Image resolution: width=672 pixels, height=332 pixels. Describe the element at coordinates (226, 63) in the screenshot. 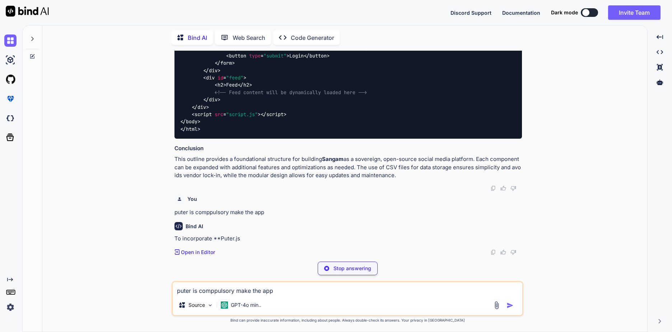

I see `span: form` at that location.